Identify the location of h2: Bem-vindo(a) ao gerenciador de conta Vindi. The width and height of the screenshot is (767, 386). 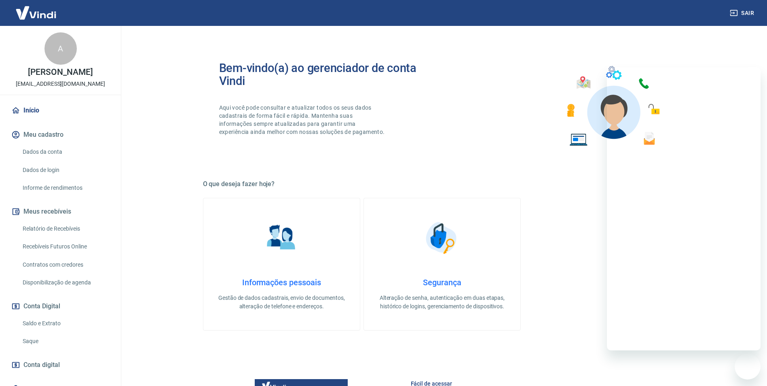
(331, 74).